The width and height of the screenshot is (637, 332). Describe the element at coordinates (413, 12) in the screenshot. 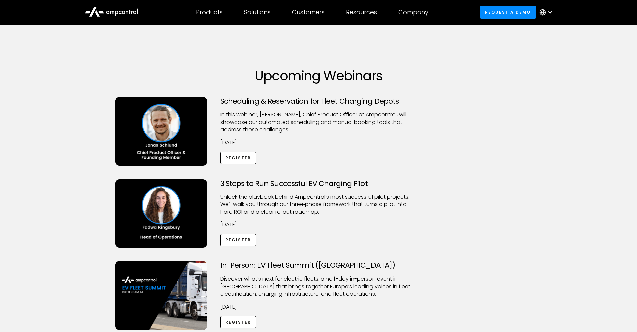

I see `div: Company` at that location.